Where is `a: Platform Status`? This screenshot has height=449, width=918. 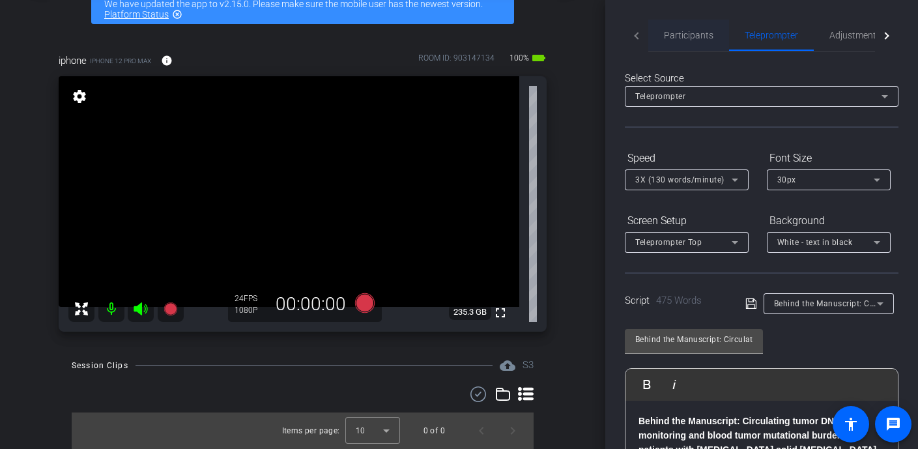 a: Platform Status is located at coordinates (136, 14).